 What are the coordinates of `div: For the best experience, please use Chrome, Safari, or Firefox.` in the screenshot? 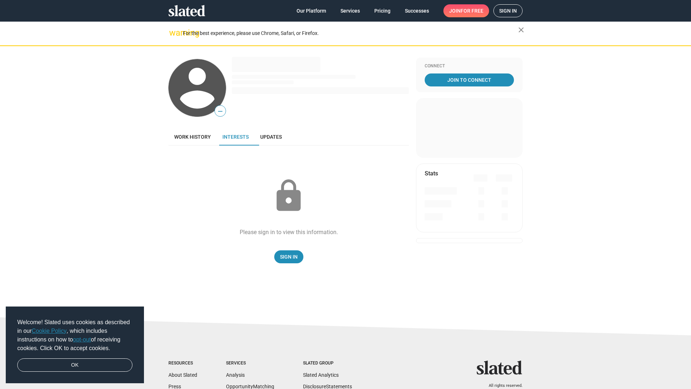 It's located at (351, 33).